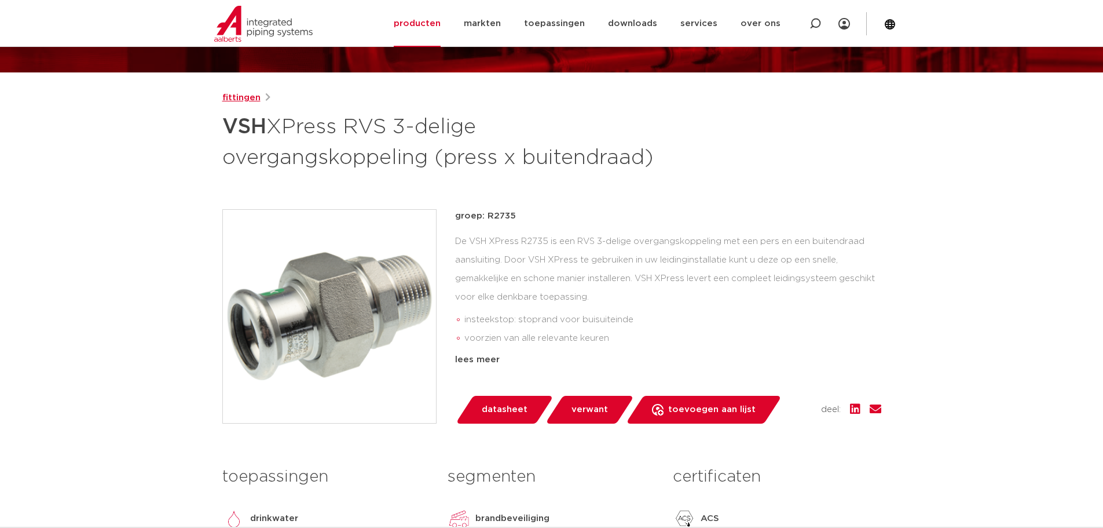 The width and height of the screenshot is (1103, 528). What do you see at coordinates (590, 410) in the screenshot?
I see `a: verwant` at bounding box center [590, 410].